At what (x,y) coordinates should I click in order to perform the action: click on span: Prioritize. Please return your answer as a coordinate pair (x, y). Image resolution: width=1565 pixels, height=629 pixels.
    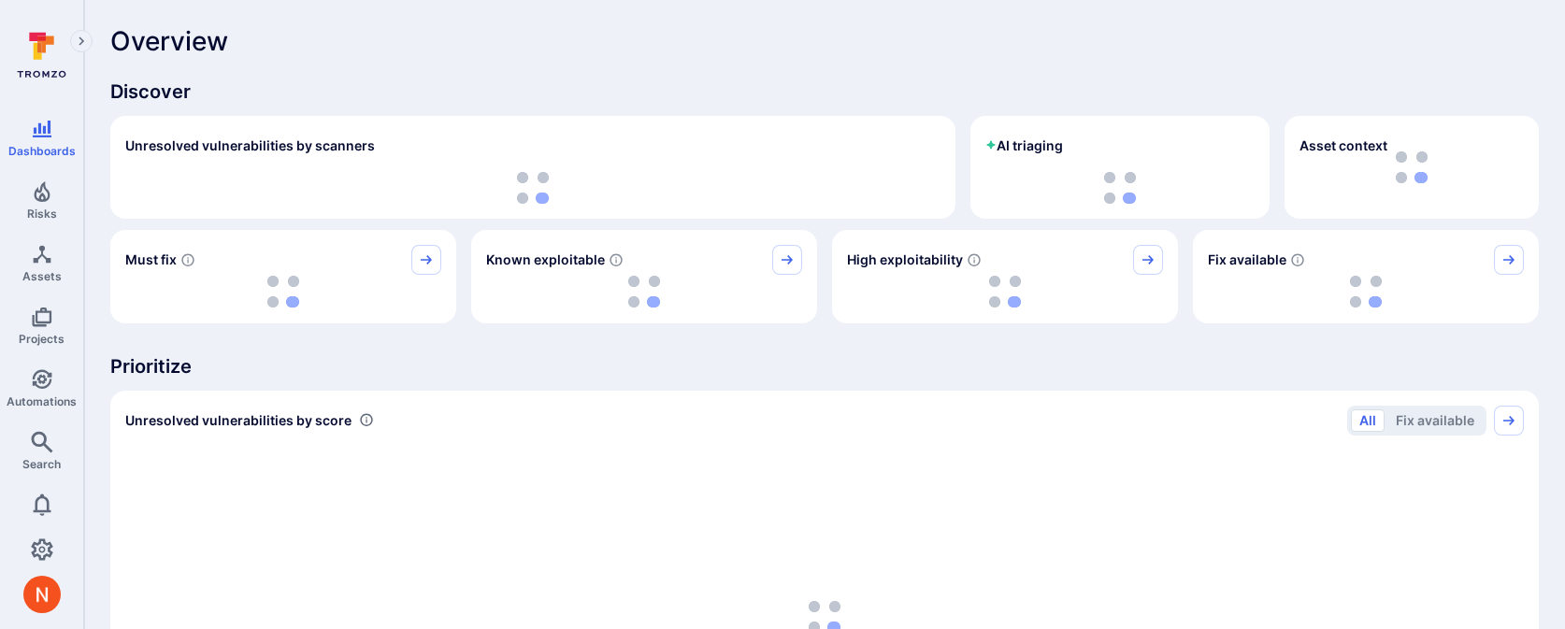
    Looking at the image, I should click on (824, 366).